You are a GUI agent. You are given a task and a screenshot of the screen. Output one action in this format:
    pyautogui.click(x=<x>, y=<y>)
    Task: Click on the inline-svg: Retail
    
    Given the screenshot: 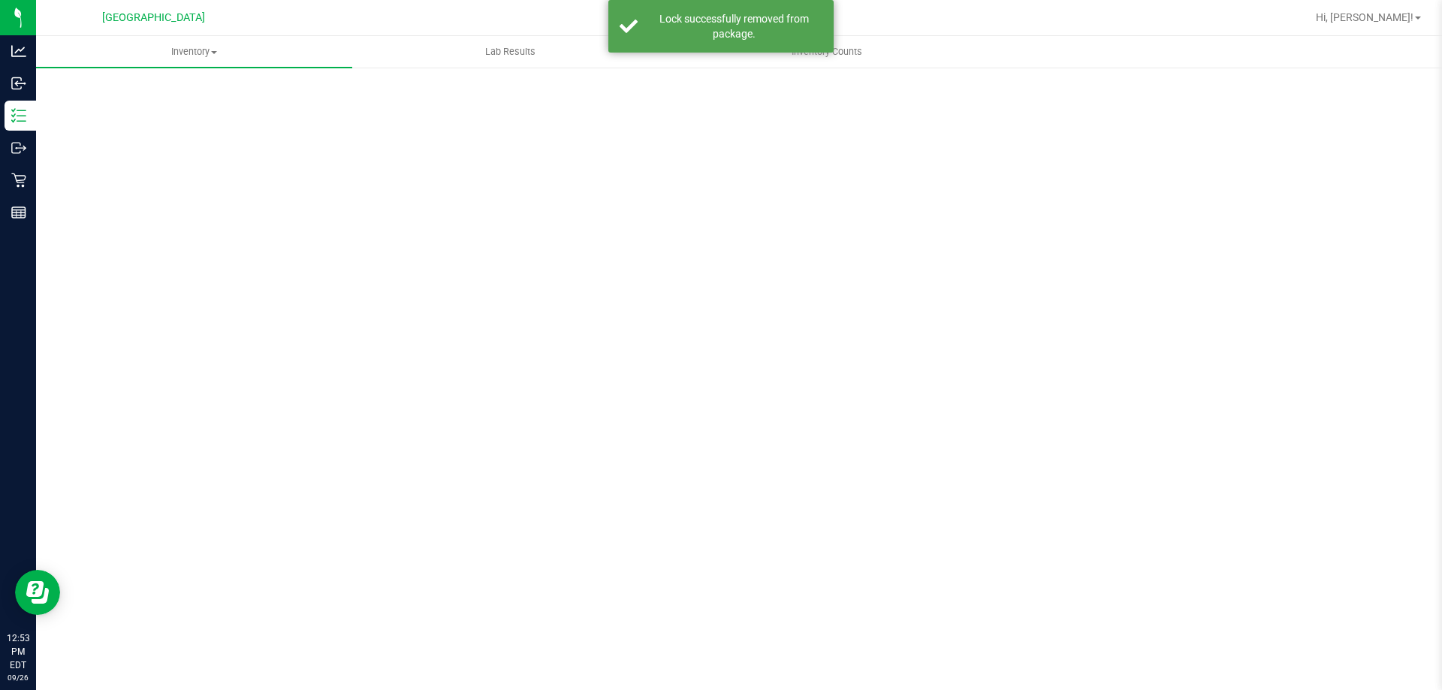 What is the action you would take?
    pyautogui.click(x=19, y=180)
    